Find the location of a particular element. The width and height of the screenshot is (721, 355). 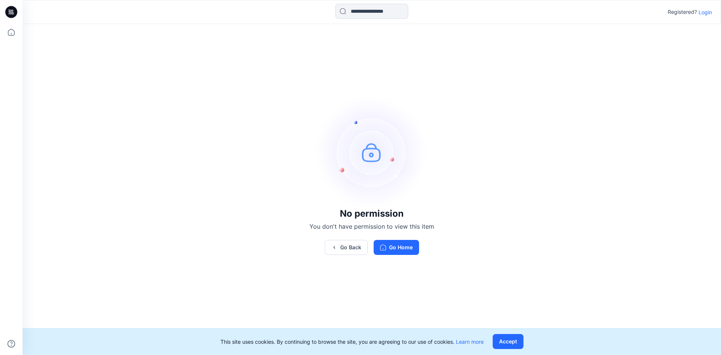

button: Go Home is located at coordinates (396, 248).